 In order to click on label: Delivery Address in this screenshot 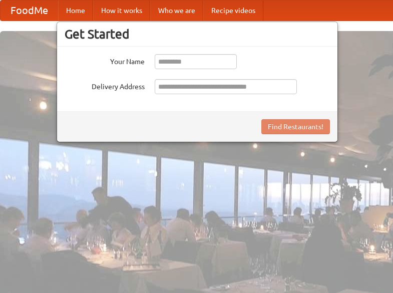, I will do `click(105, 85)`.